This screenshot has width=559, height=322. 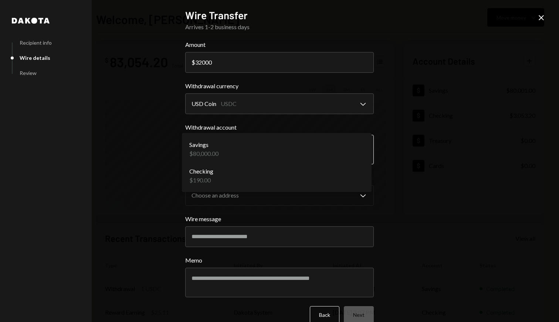 What do you see at coordinates (279, 127) in the screenshot?
I see `label: Withdrawal account` at bounding box center [279, 127].